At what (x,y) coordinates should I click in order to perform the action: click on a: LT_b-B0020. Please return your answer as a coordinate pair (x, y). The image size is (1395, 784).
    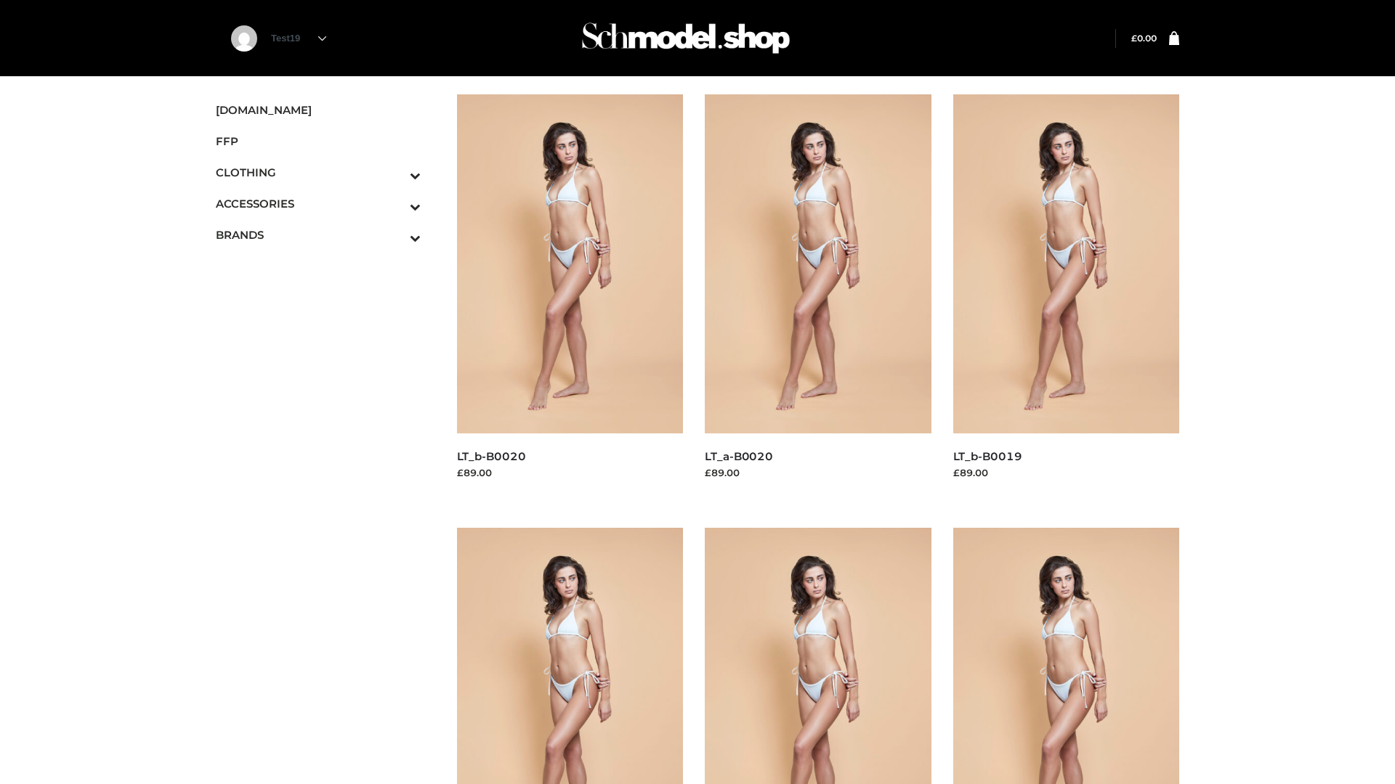
    Looking at the image, I should click on (491, 456).